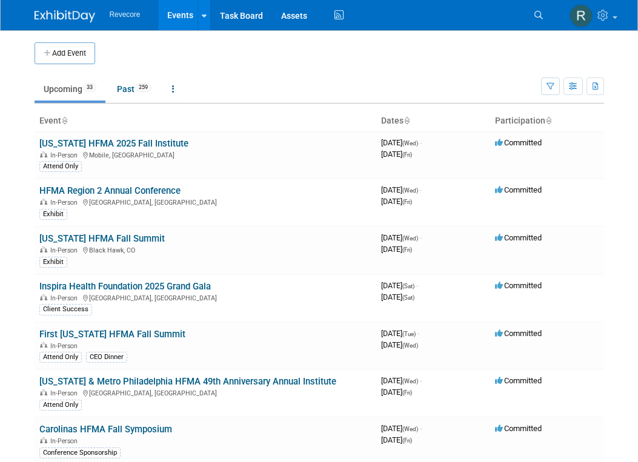 The width and height of the screenshot is (638, 462). What do you see at coordinates (90, 87) in the screenshot?
I see `span: 33` at bounding box center [90, 87].